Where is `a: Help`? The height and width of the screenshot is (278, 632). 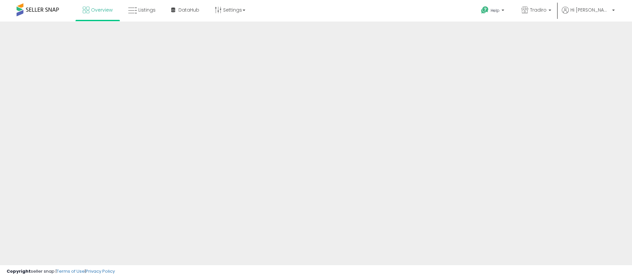 a: Help is located at coordinates (493, 11).